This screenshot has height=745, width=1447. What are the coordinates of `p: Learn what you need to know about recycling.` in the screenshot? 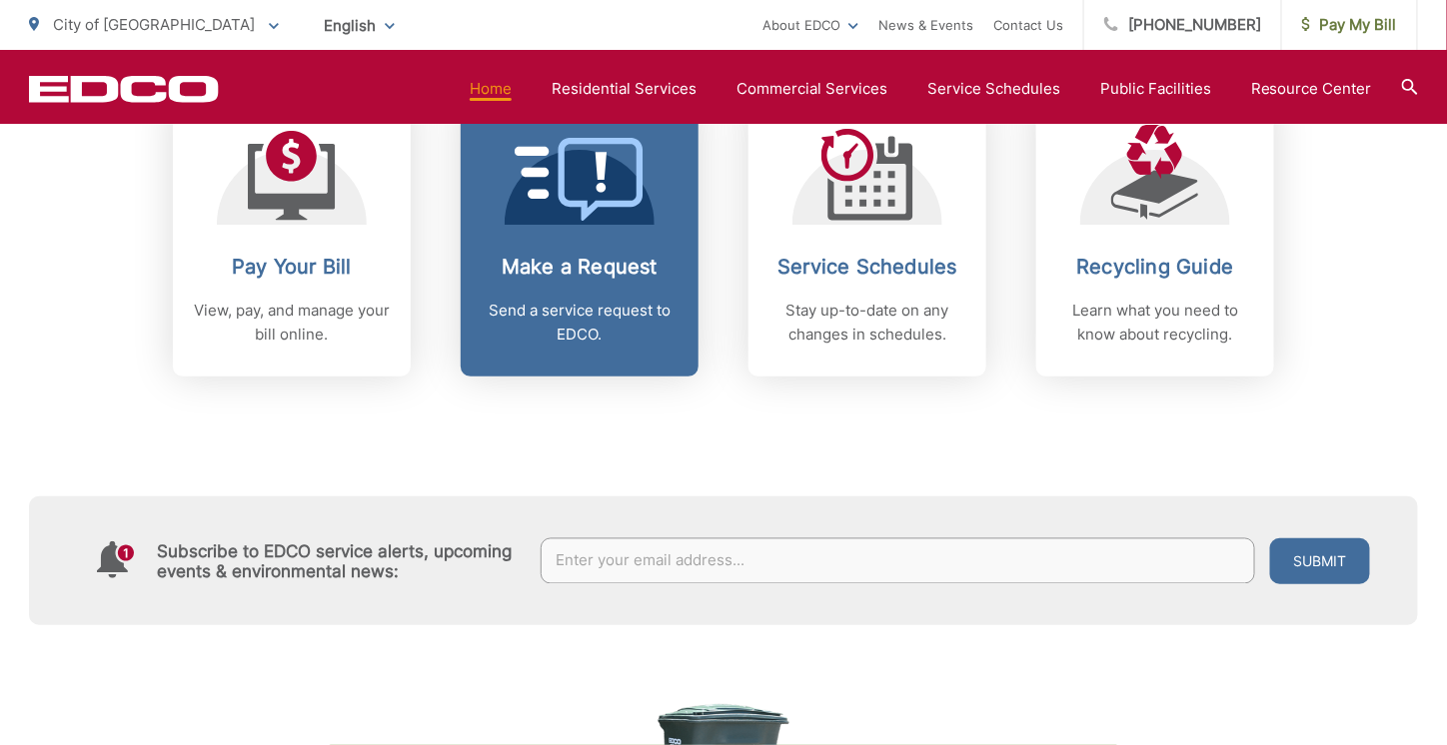 It's located at (1155, 323).